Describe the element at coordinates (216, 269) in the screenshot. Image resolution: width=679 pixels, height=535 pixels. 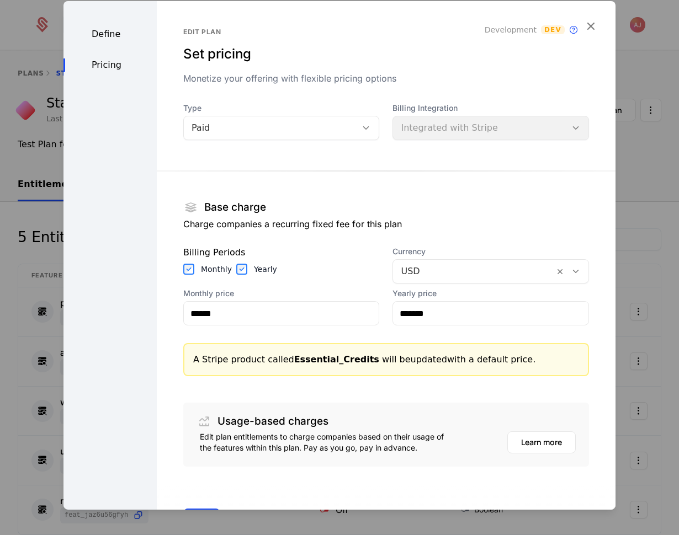
I see `label: Monthly` at that location.